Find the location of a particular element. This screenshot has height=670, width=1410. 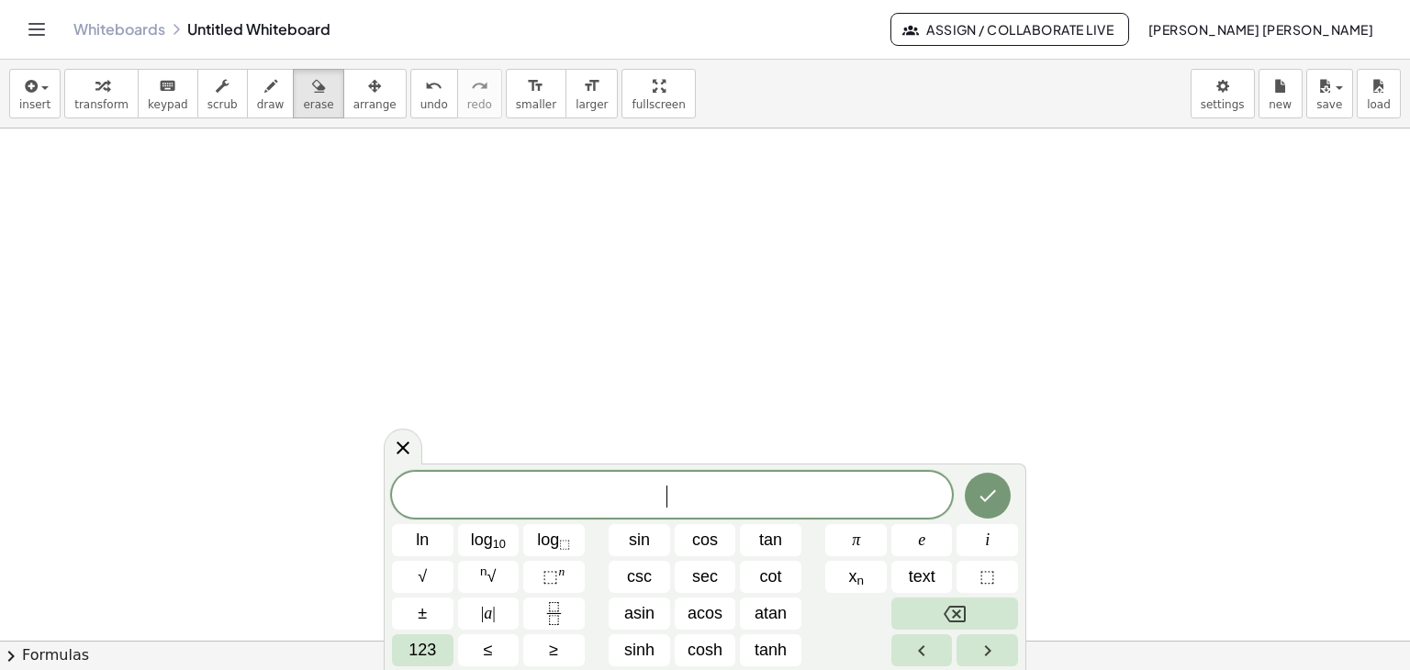

button: scrub is located at coordinates (222, 94).